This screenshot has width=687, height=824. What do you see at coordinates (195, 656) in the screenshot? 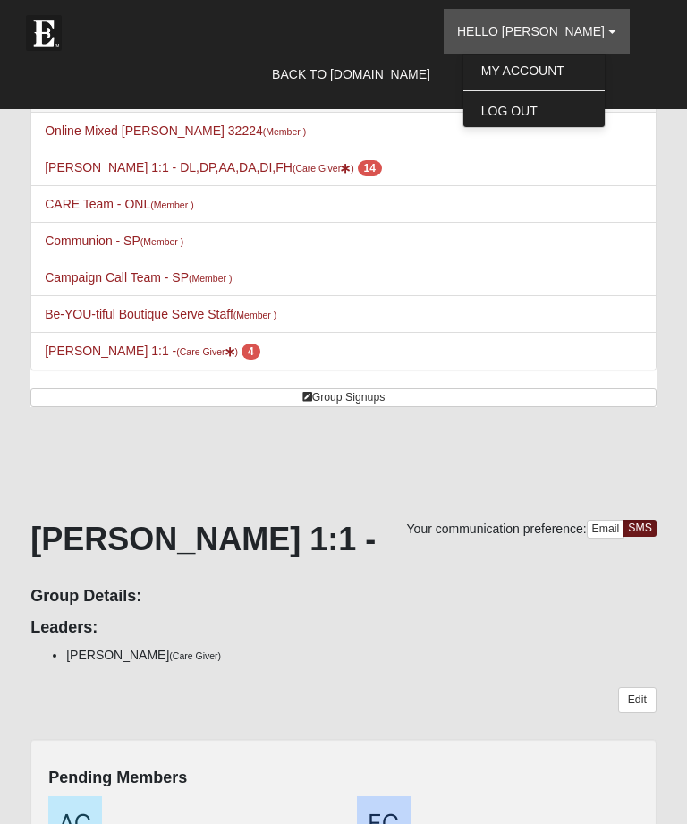
I see `small: (Care Giver)` at bounding box center [195, 656].